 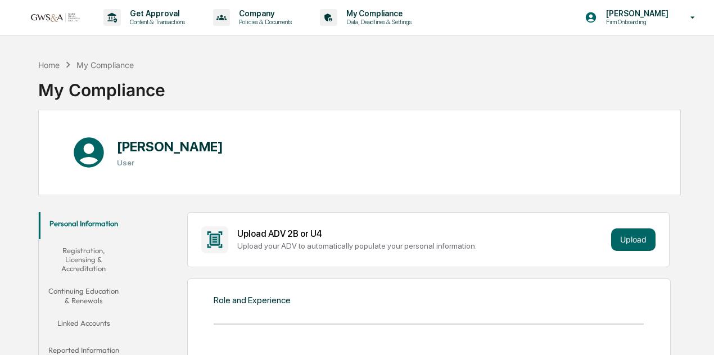 I want to click on p: Firm Onboarding, so click(x=636, y=22).